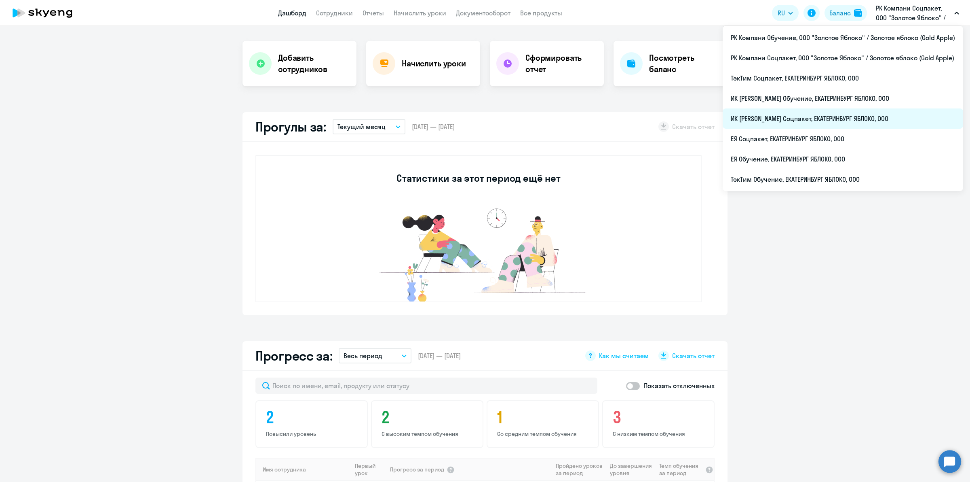 The width and height of the screenshot is (970, 482). Describe the element at coordinates (313, 433) in the screenshot. I see `p: Повысили уровень` at that location.